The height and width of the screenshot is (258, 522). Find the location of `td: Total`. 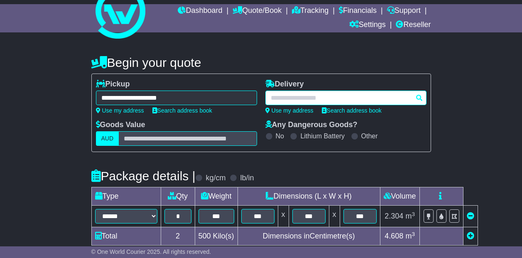

td: Total is located at coordinates (126, 236).